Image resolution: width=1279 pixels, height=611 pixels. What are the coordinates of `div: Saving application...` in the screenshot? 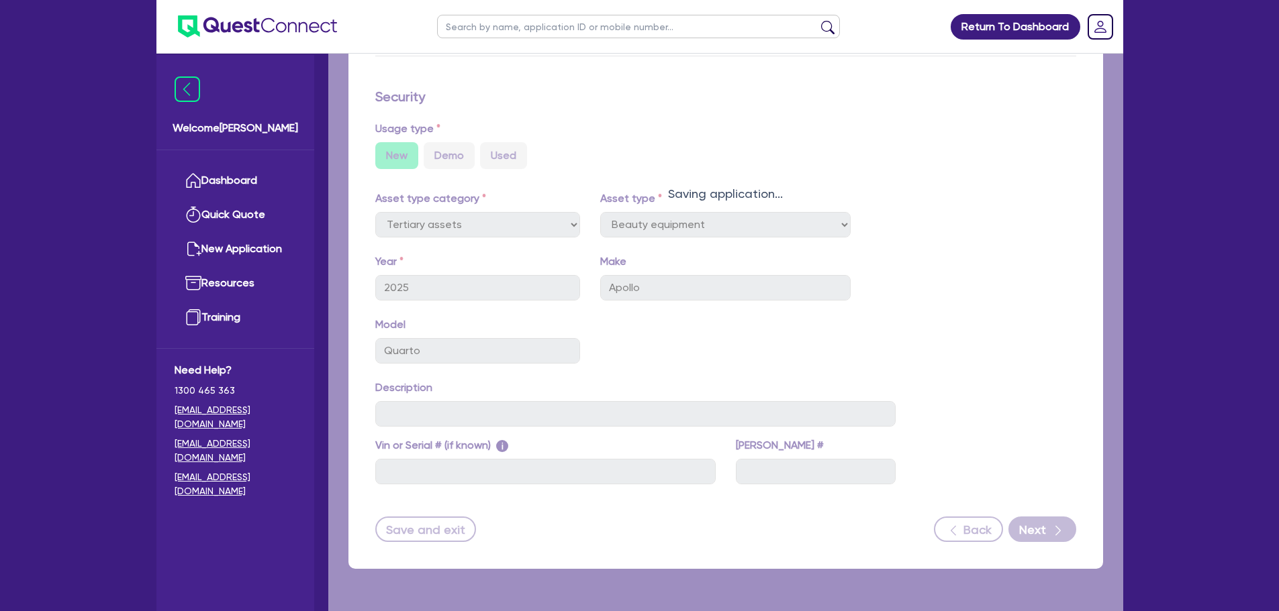 It's located at (726, 193).